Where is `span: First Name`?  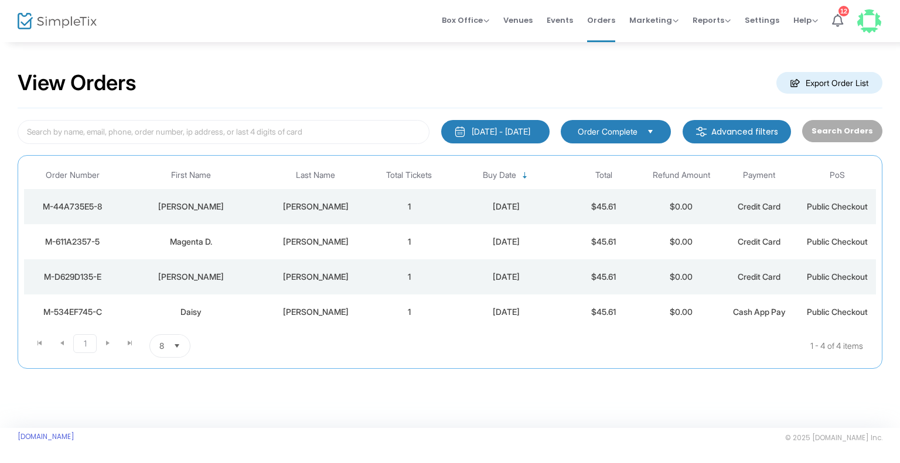
span: First Name is located at coordinates (191, 175).